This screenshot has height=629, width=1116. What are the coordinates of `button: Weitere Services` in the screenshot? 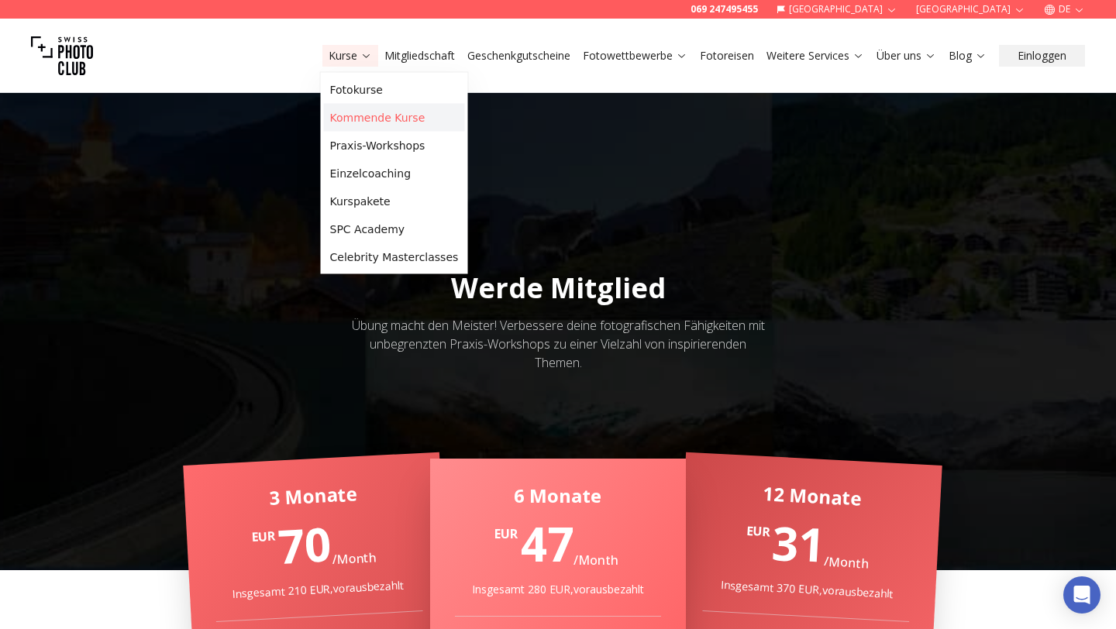 It's located at (815, 56).